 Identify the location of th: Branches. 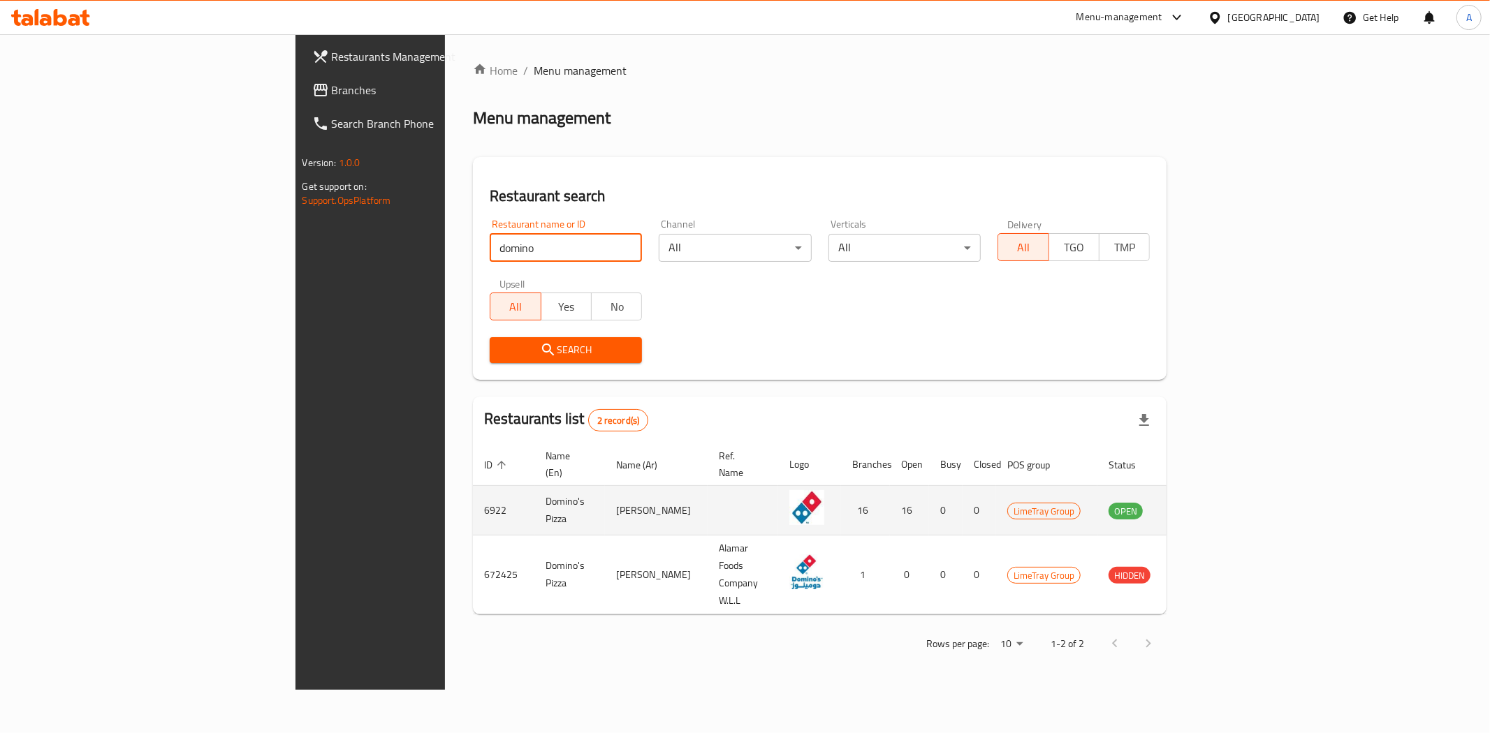
(865, 464).